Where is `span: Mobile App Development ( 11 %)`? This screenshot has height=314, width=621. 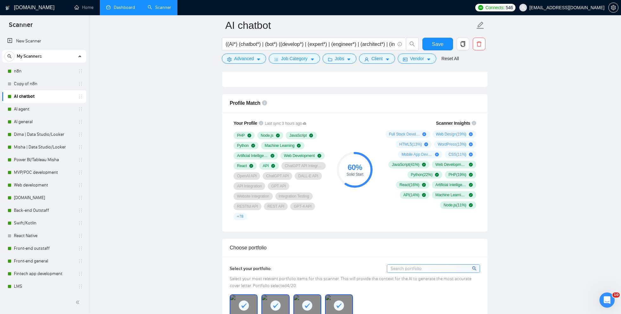
span: Mobile App Development ( 11 %) is located at coordinates (417, 155).